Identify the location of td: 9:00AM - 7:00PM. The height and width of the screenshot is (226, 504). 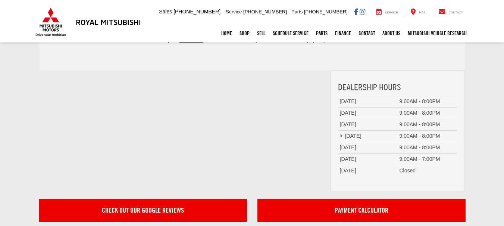
(427, 160).